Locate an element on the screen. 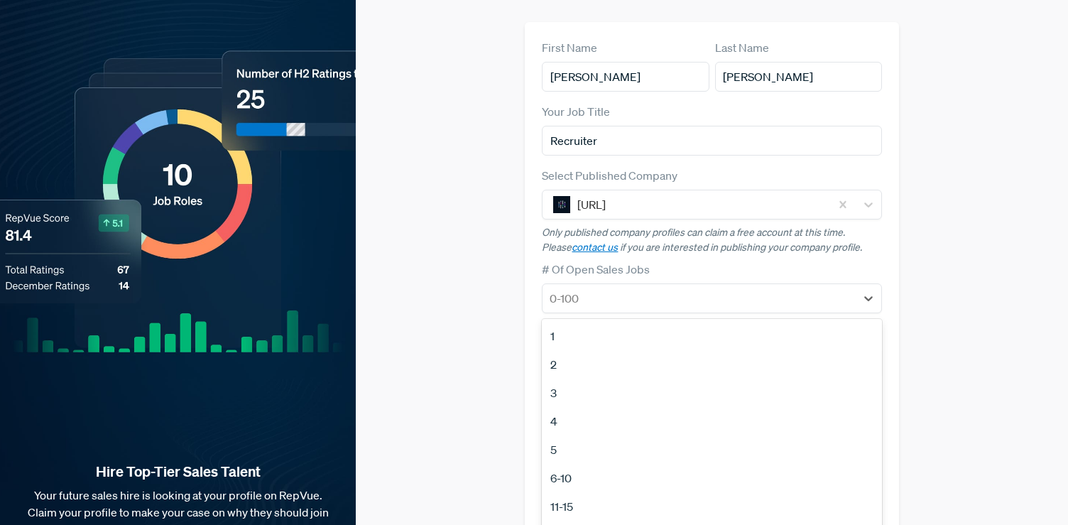 The width and height of the screenshot is (1068, 525). input: Title is located at coordinates (712, 141).